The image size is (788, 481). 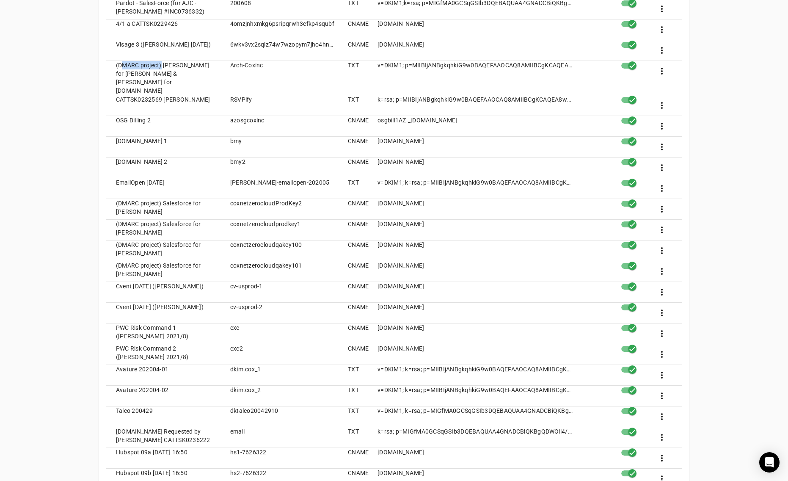 What do you see at coordinates (476, 78) in the screenshot?
I see `mat-cell: v=DKIM1; p=MIIBIjANBgkqhkiG9w0BAQEFAAOCAQ8AMIIBCgKCAQEAyNcjOcZuPL/BCgzgsqIlfxQTuDTFHE1wUaH0qHGy8M...` at bounding box center [476, 78].